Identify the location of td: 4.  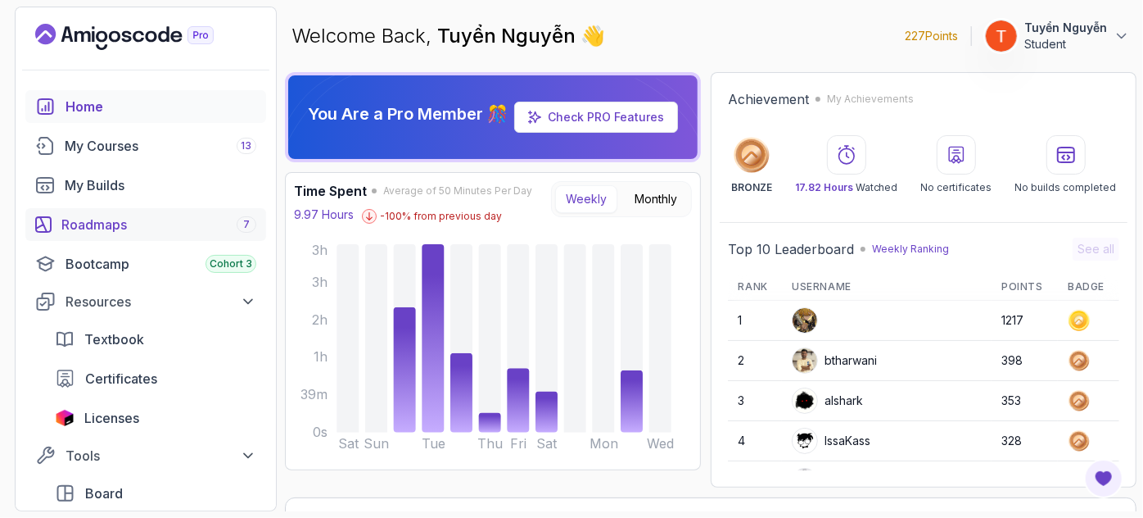
(755, 441).